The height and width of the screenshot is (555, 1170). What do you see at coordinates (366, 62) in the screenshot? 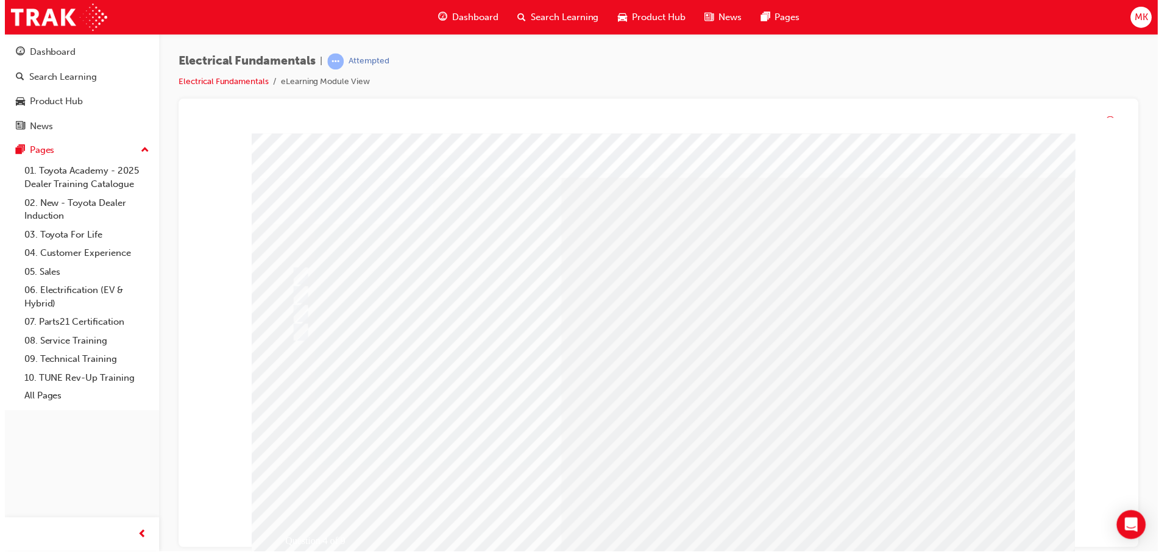
I see `div: Attempted` at bounding box center [366, 62].